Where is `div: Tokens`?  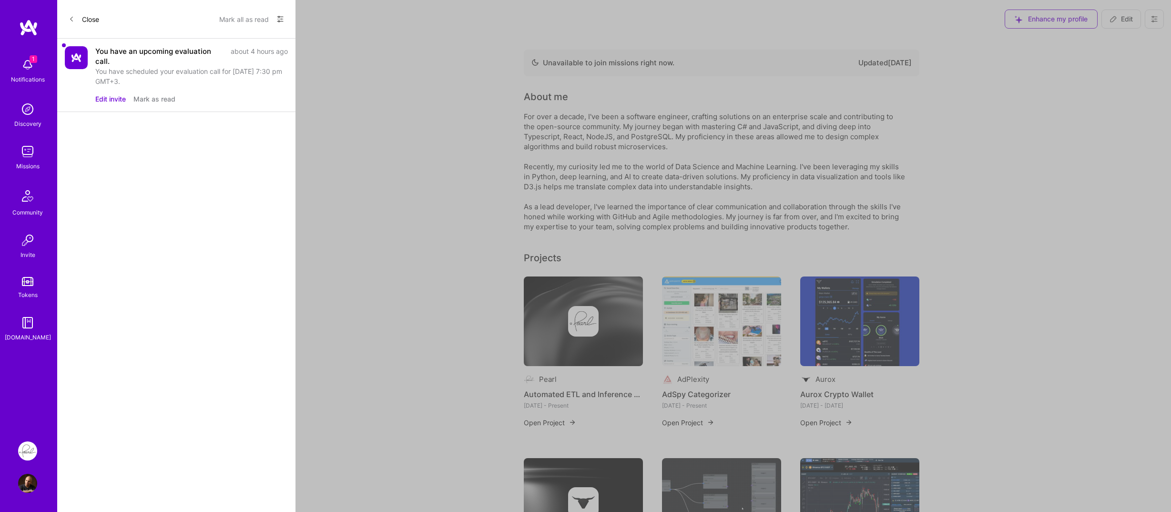 div: Tokens is located at coordinates (28, 294).